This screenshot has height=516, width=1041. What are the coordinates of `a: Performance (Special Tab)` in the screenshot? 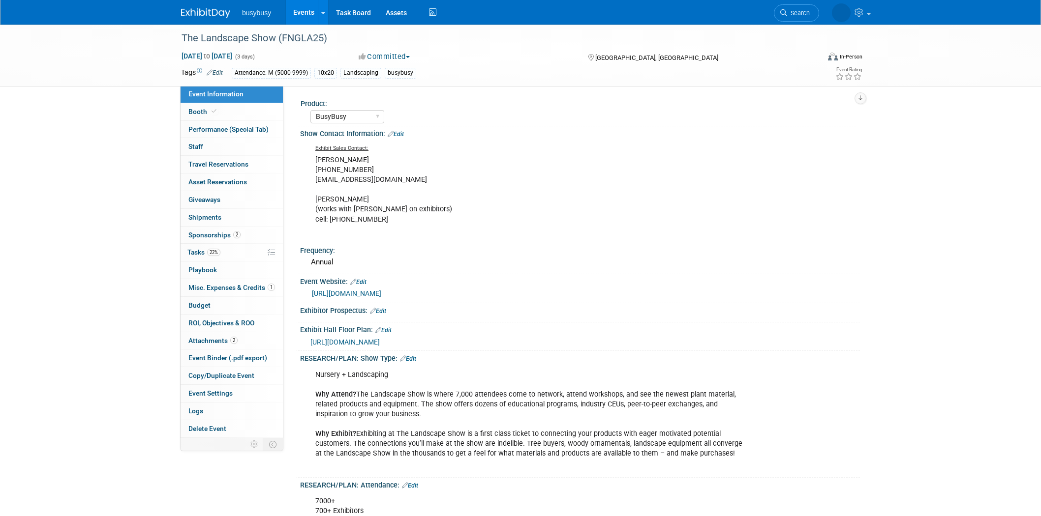 It's located at (232, 129).